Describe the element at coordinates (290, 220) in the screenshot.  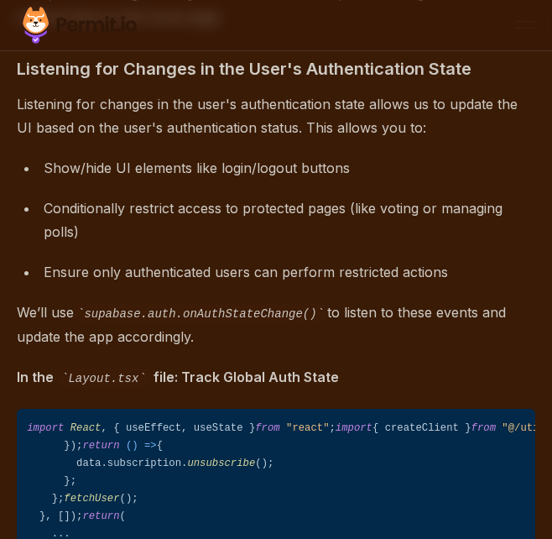
I see `div: Conditionally restrict access to protected pages (like voting or managing polls)` at that location.